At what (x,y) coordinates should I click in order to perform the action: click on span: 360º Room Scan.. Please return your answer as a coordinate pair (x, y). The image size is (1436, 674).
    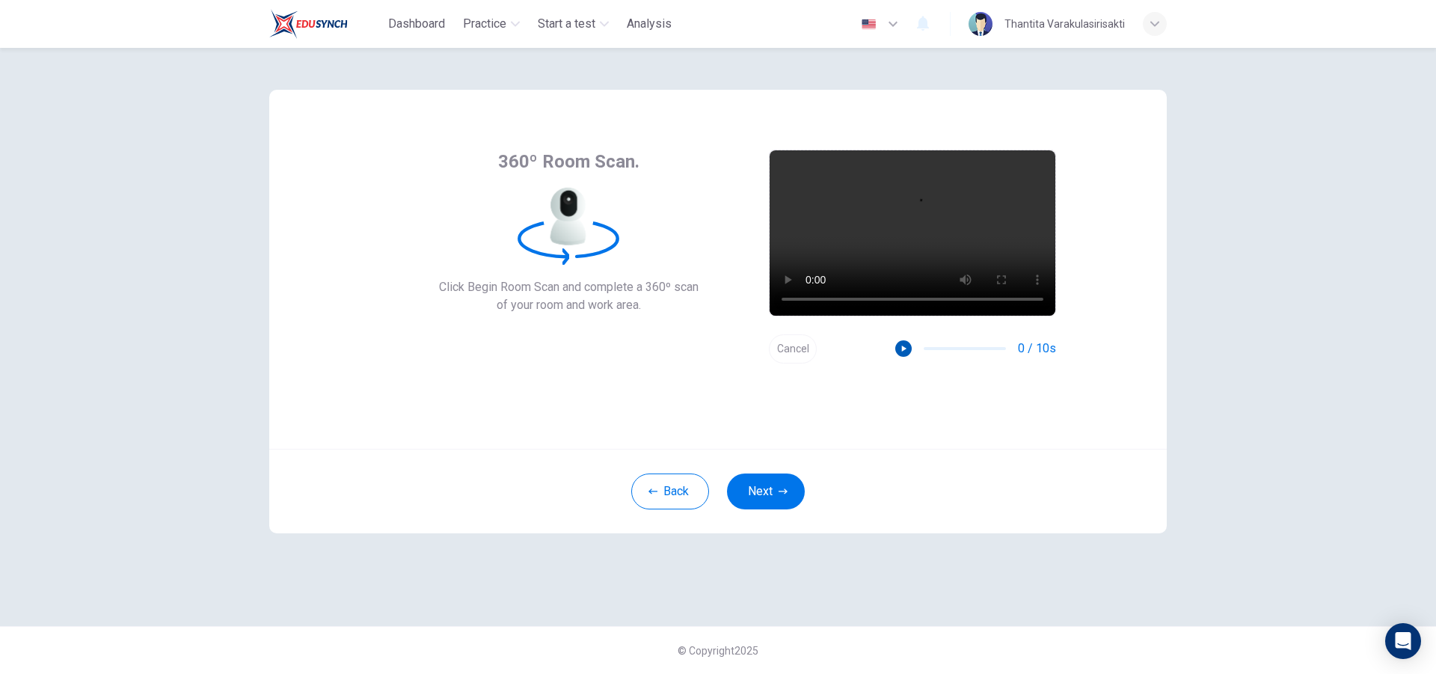
    Looking at the image, I should click on (568, 162).